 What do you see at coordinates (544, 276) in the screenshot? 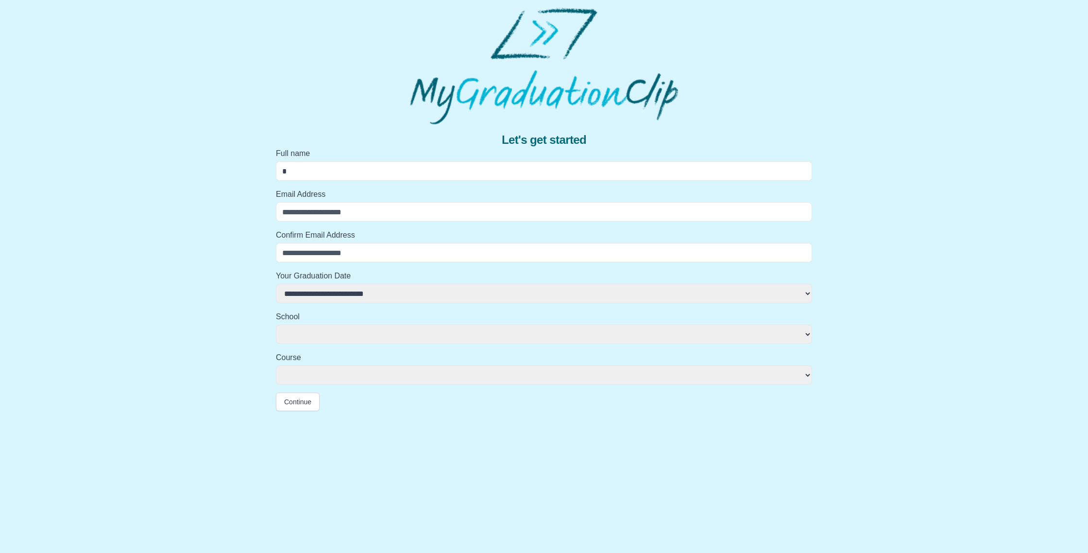
I see `label: Your Graduation Date` at bounding box center [544, 276].